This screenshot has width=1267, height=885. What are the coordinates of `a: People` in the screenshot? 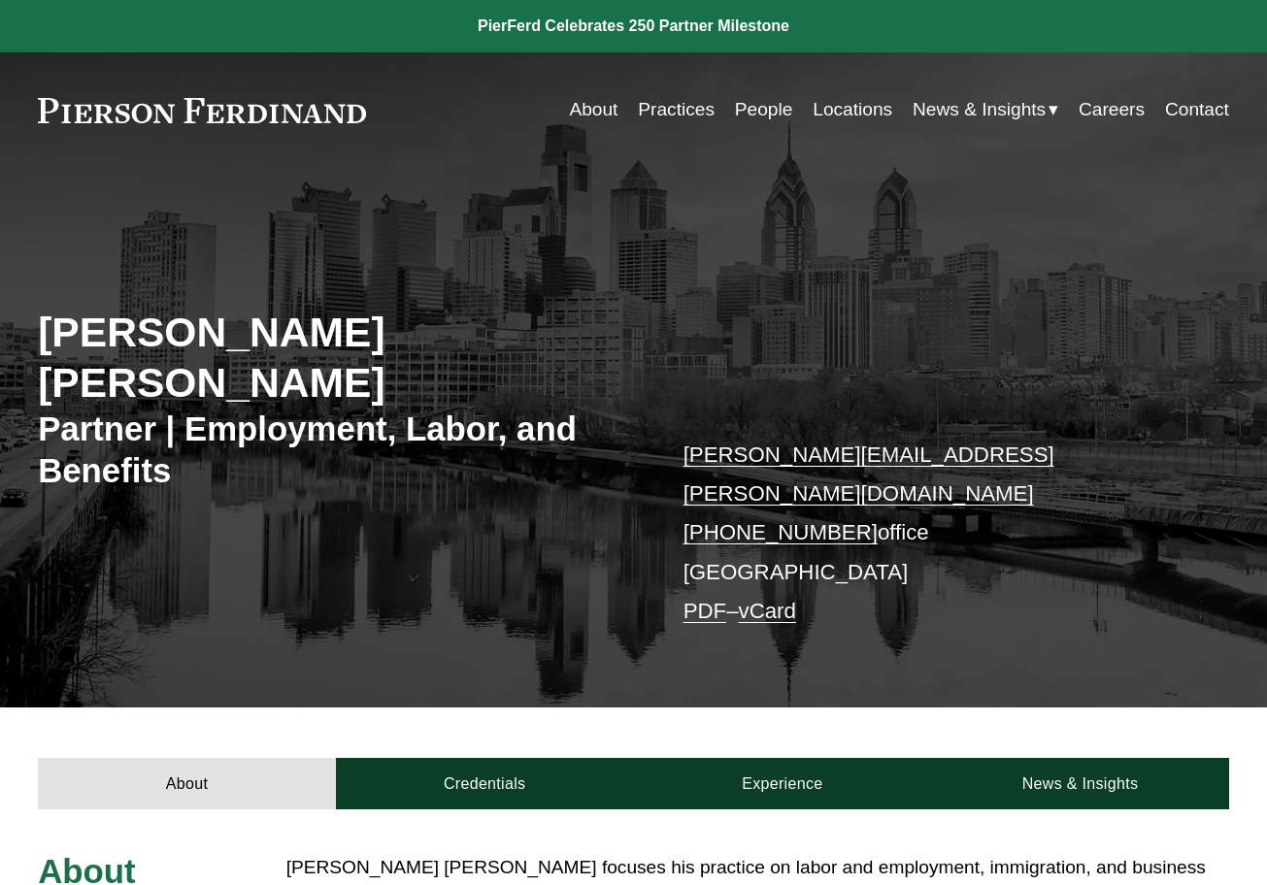 It's located at (764, 110).